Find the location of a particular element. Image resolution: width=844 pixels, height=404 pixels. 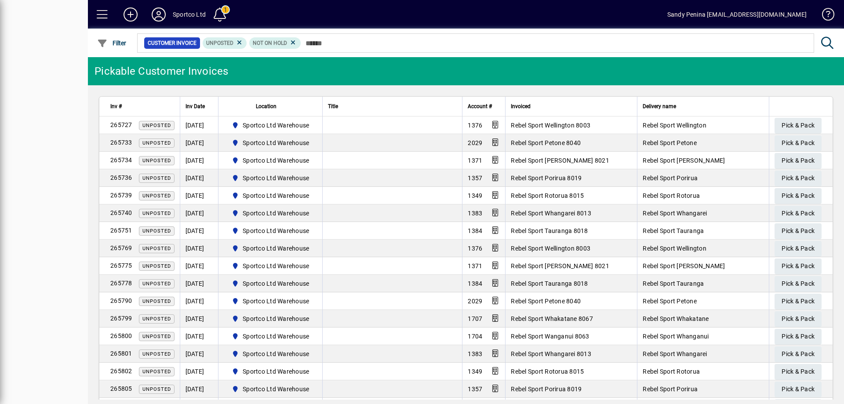

div: Title is located at coordinates (392, 106).